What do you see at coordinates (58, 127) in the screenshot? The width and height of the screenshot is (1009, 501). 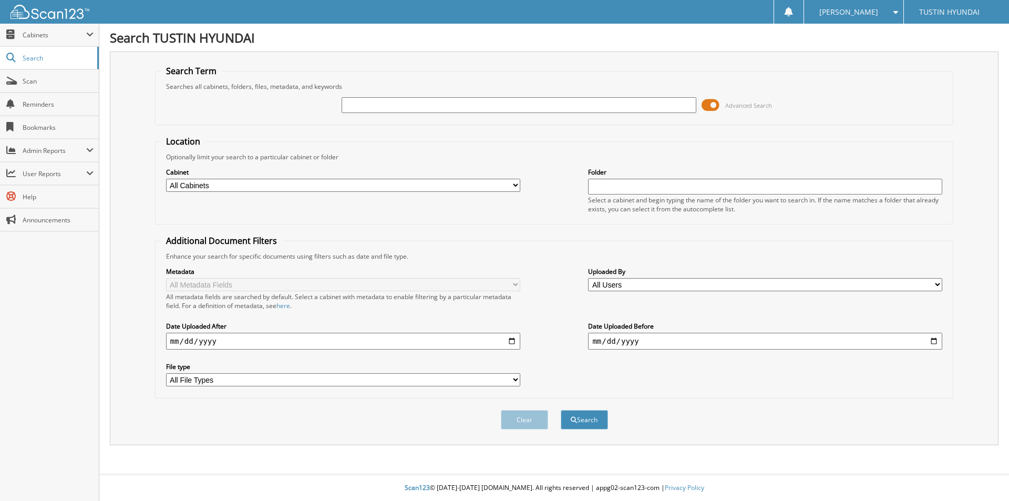 I see `span: Bookmarks` at bounding box center [58, 127].